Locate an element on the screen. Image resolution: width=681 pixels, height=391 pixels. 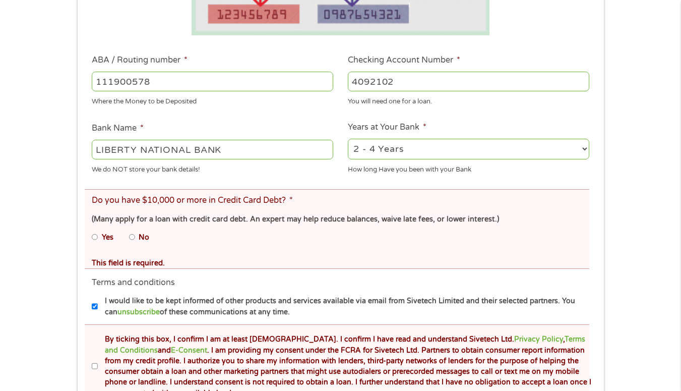
label: Terms and conditions is located at coordinates (133, 282).